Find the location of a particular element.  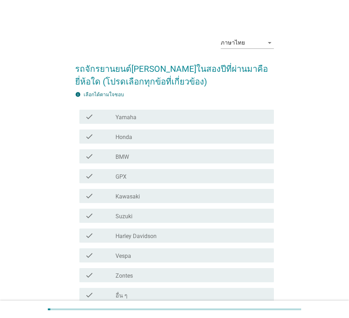

i: arrow_drop_down is located at coordinates (269, 43).